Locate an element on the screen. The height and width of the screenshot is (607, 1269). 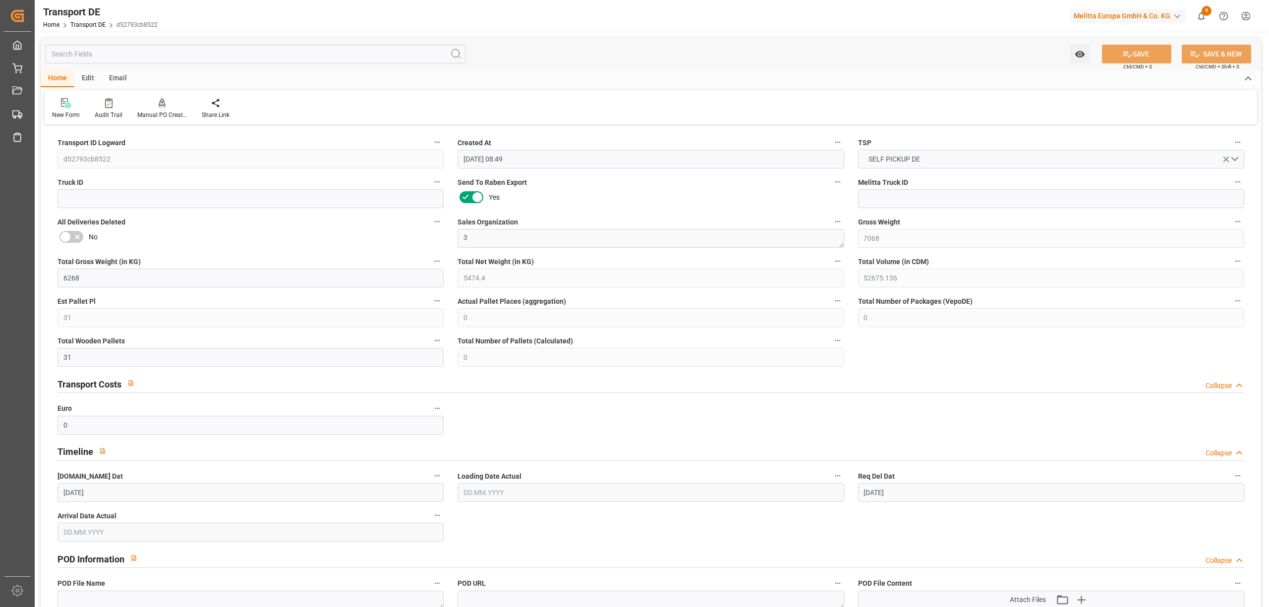
span: Send To Raben Export is located at coordinates (492, 182).